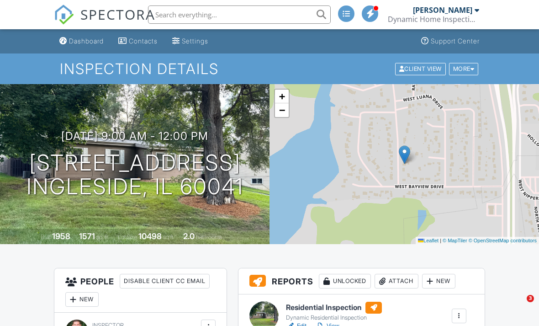  I want to click on a: Settings, so click(190, 41).